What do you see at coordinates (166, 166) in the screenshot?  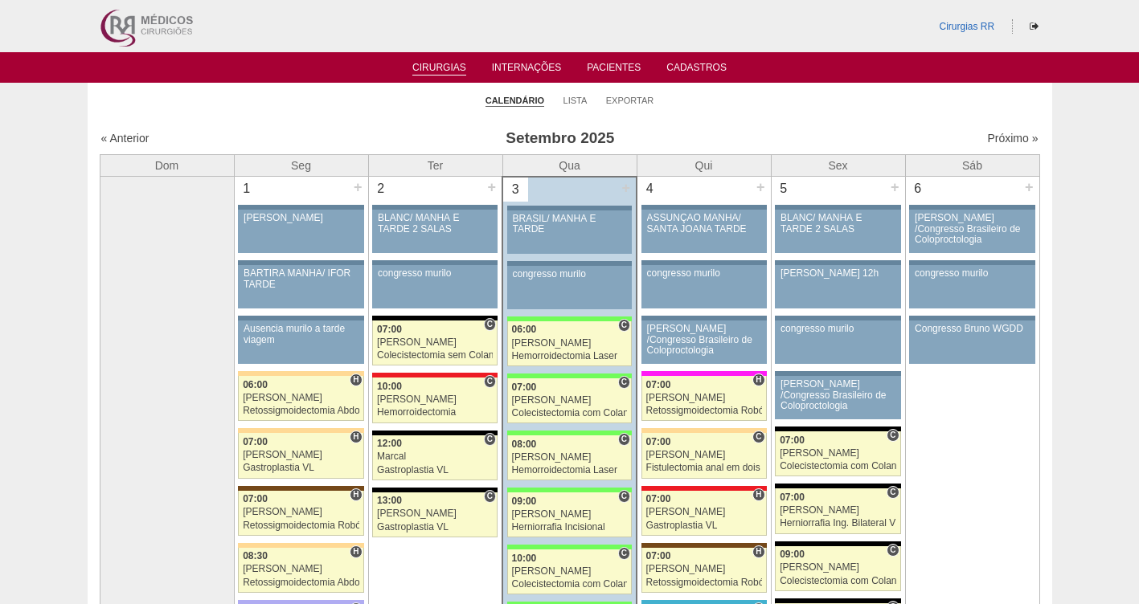 I see `th: Dom` at bounding box center [166, 166].